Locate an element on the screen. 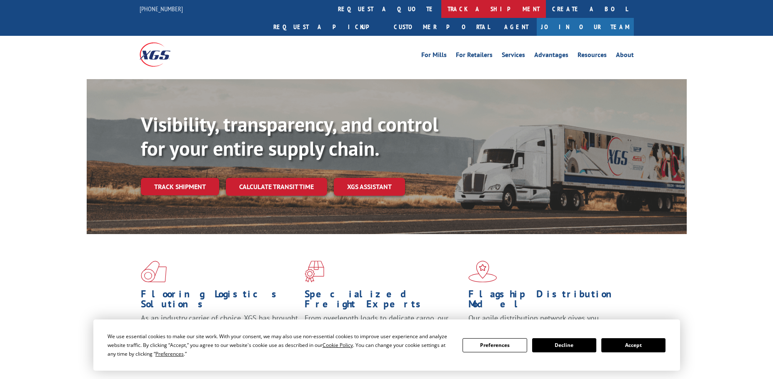 This screenshot has width=773, height=379. div: We use essential cookies to make our site work. With your consent, we may also use non-essential ... is located at coordinates (280, 345).